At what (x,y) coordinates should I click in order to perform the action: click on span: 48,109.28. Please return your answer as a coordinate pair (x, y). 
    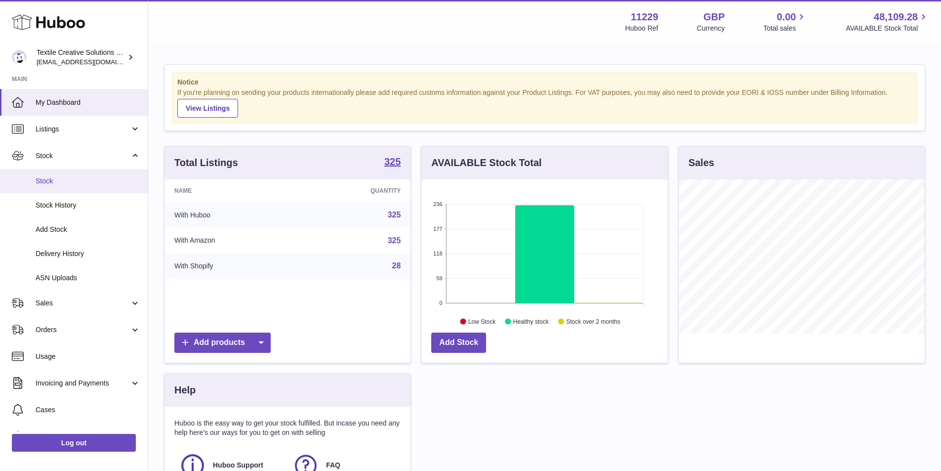
    Looking at the image, I should click on (895, 17).